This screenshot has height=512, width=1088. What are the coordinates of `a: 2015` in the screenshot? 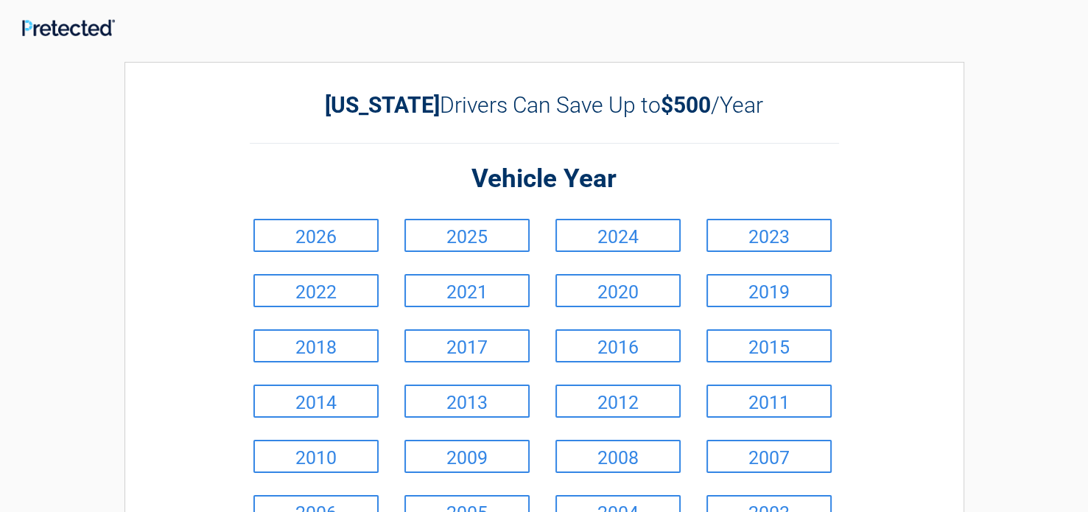 It's located at (769, 345).